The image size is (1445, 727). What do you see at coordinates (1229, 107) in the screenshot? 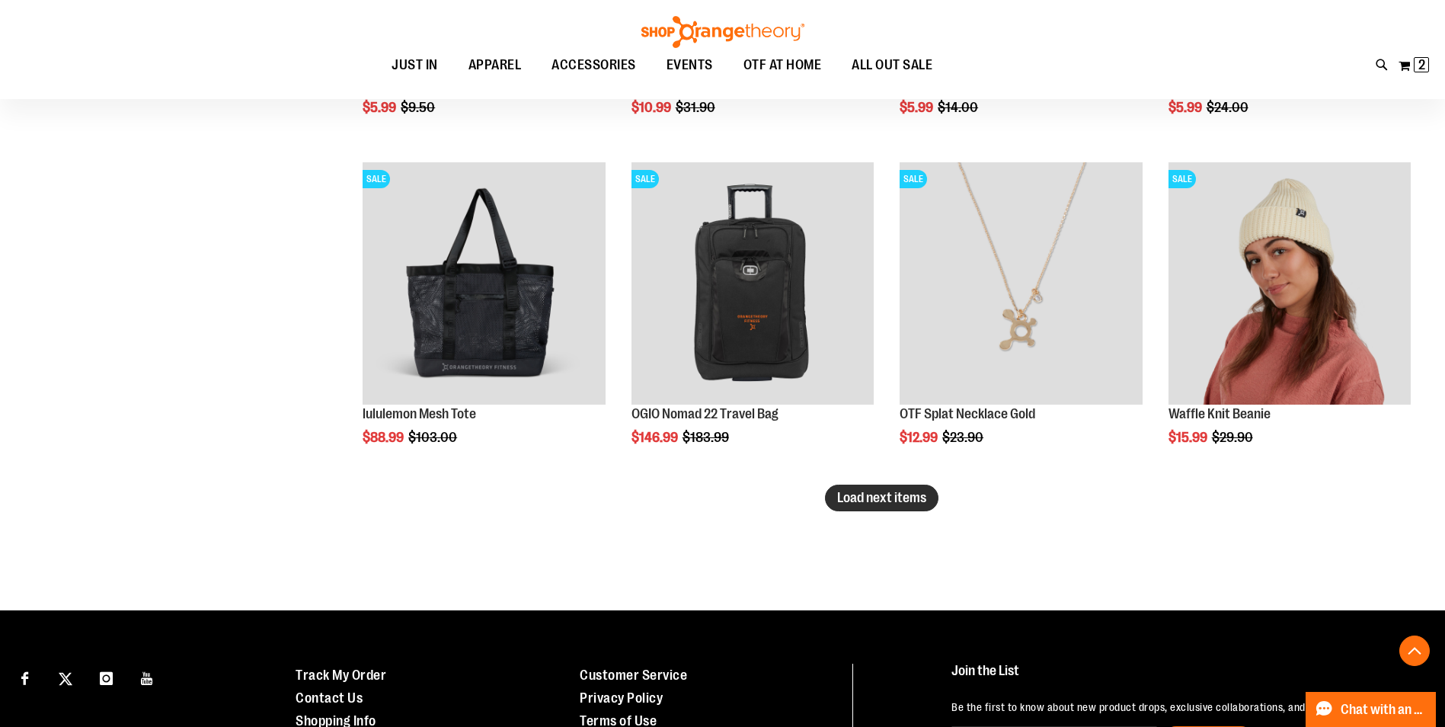
I see `span: $24.00` at bounding box center [1229, 107].